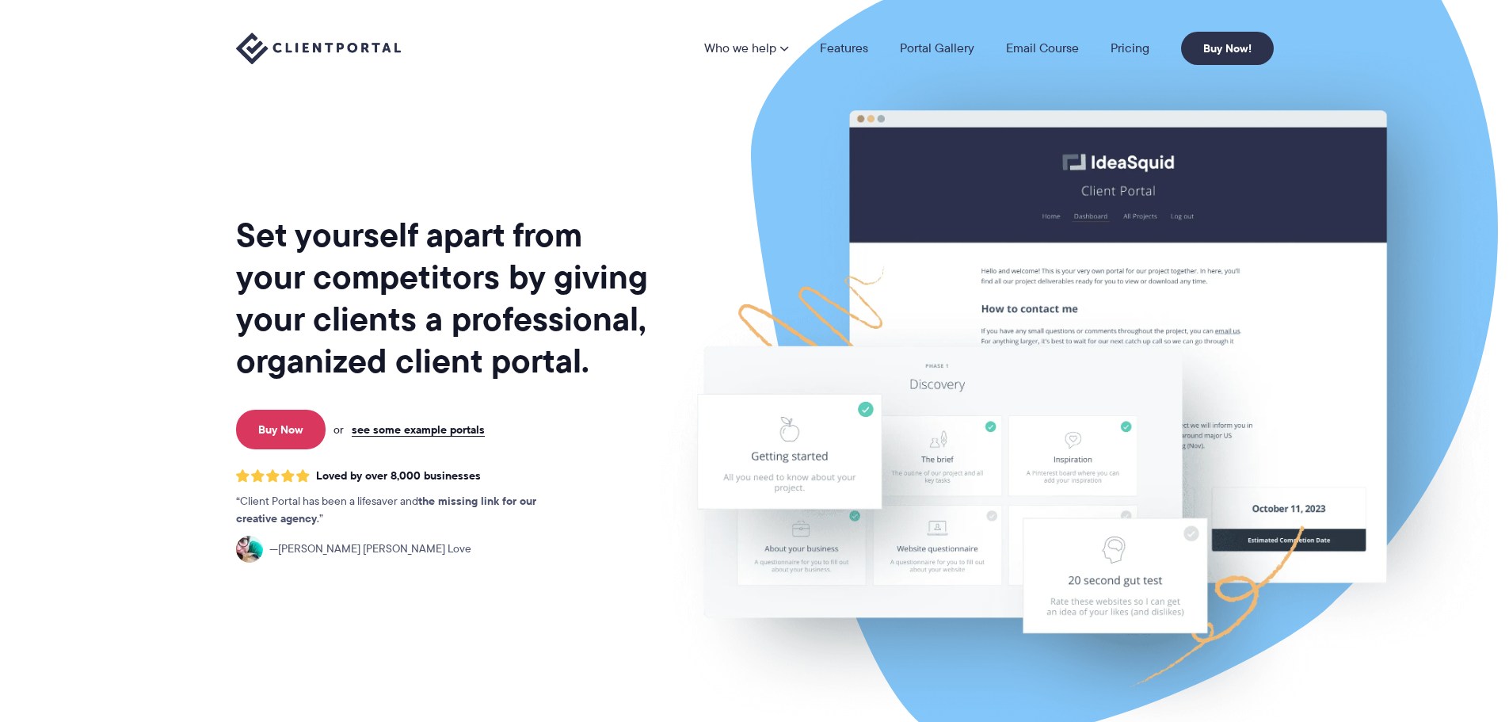 The image size is (1509, 722). What do you see at coordinates (1227, 48) in the screenshot?
I see `a: Buy Now!` at bounding box center [1227, 48].